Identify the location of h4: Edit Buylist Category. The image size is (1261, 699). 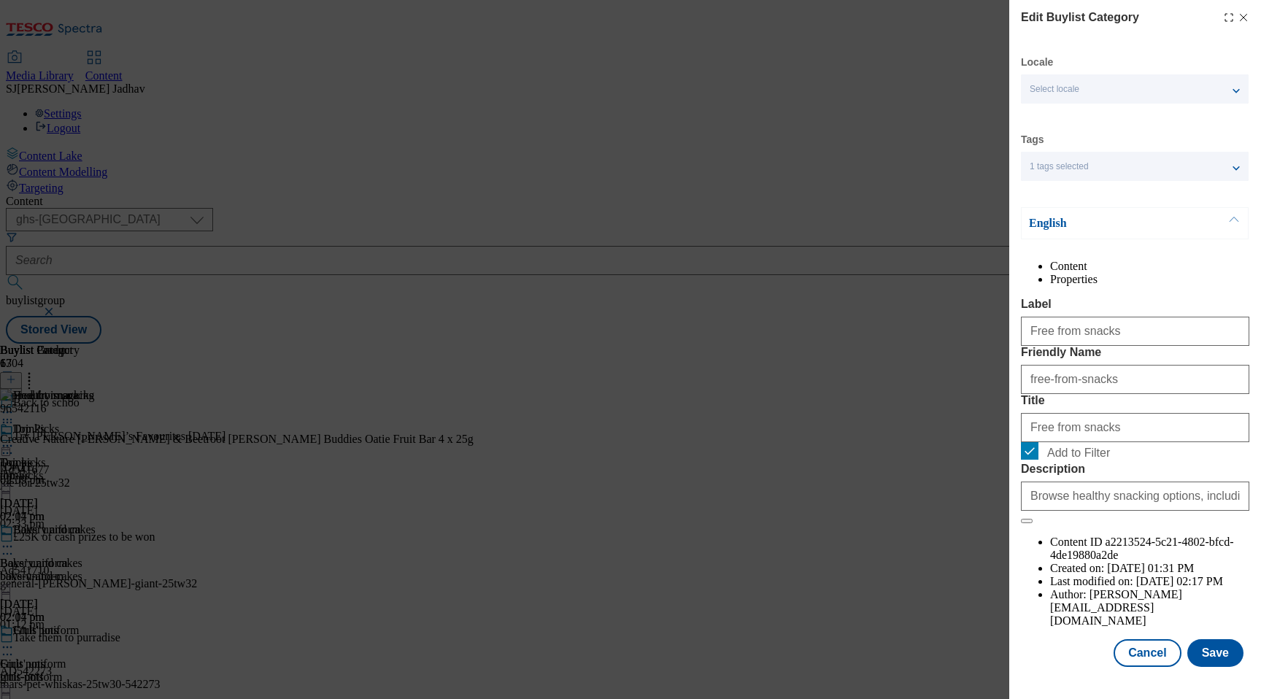
(1080, 18).